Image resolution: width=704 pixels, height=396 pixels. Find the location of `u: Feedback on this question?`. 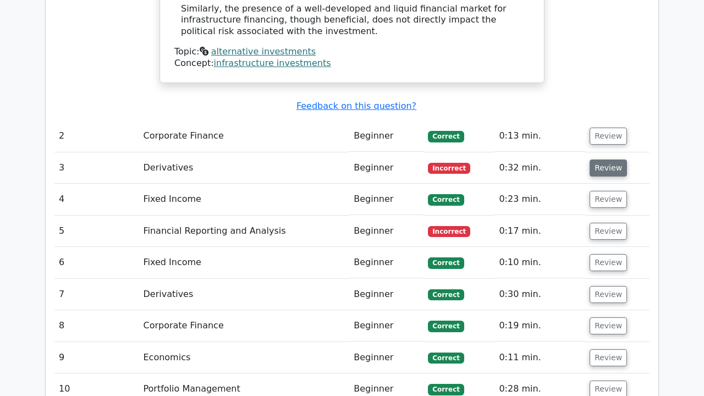

u: Feedback on this question? is located at coordinates (356, 106).